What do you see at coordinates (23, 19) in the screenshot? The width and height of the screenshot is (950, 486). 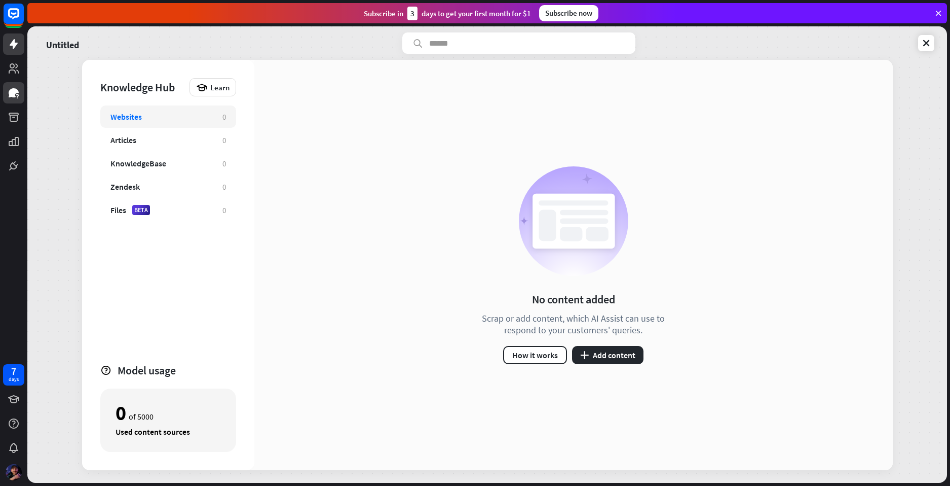 I see `button: Open LiveChat chat widget` at bounding box center [23, 19].